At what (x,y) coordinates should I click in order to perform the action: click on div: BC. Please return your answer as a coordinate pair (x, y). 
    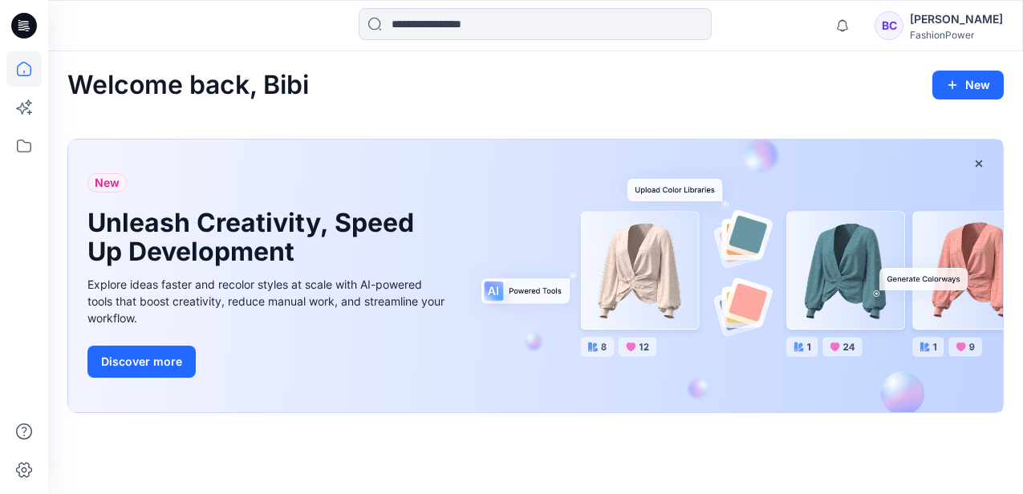
    Looking at the image, I should click on (889, 26).